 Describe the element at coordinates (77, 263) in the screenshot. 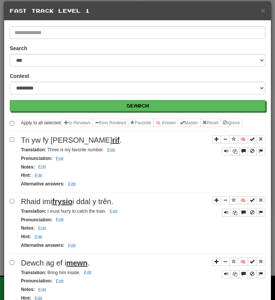

I see `u: mewn` at that location.